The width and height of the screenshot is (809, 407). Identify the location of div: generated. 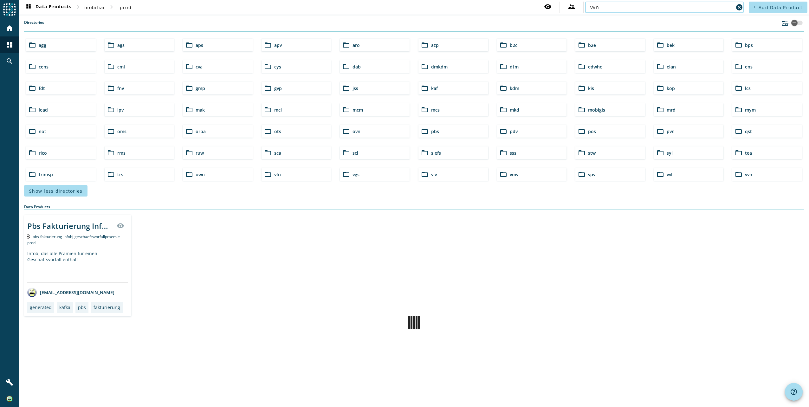
(41, 307).